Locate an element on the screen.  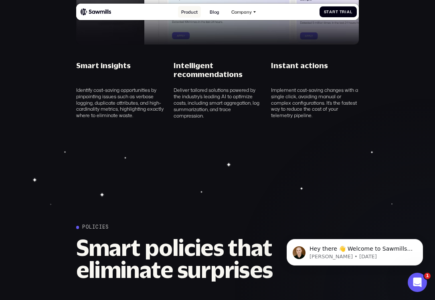
a: Product is located at coordinates (189, 12).